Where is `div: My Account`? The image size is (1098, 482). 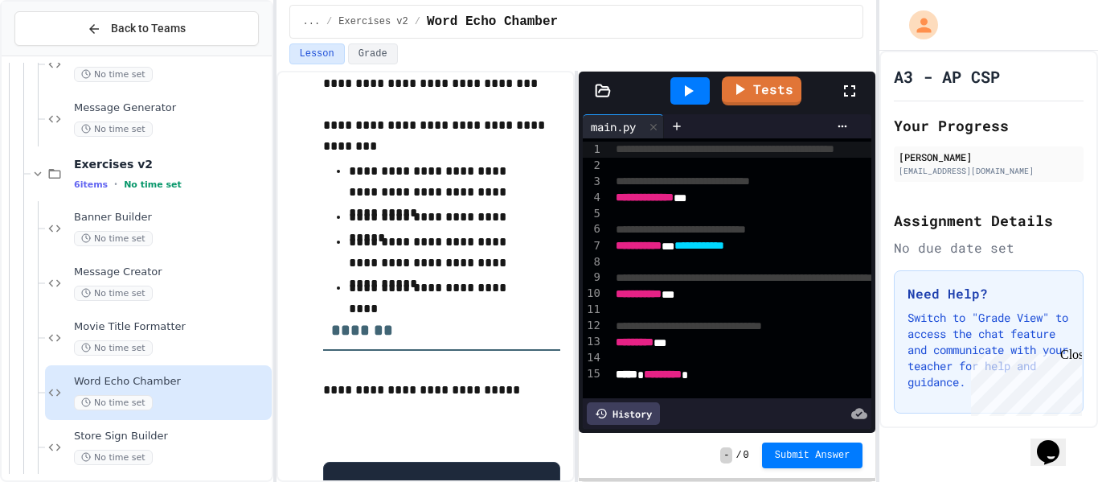 div: My Account is located at coordinates (917, 25).